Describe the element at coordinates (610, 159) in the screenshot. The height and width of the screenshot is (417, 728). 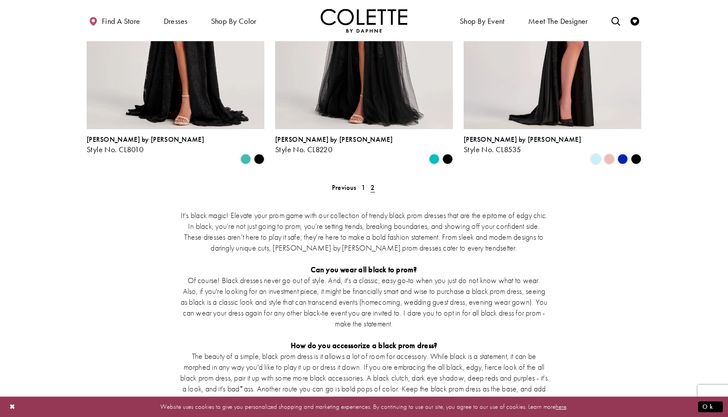
I see `i: Rose Gold` at that location.